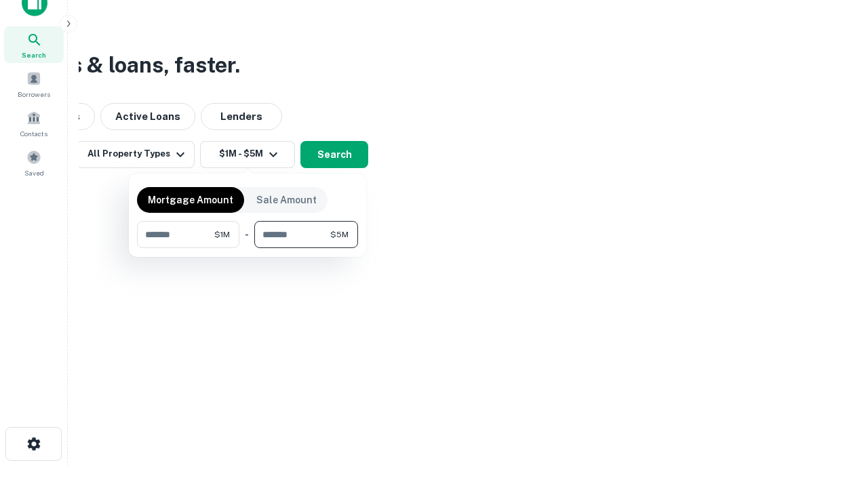  What do you see at coordinates (834, 412) in the screenshot?
I see `div: Chat Widget` at bounding box center [834, 412].